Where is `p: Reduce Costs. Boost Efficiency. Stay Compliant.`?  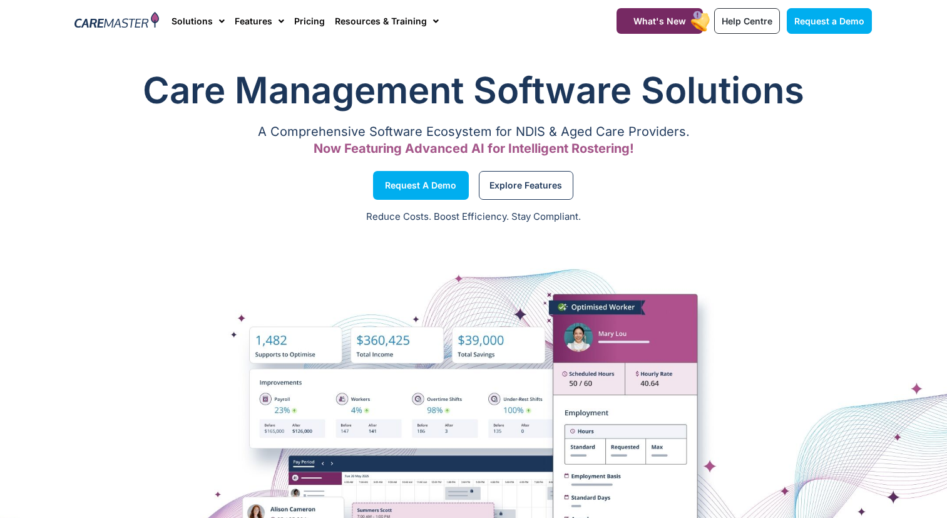
p: Reduce Costs. Boost Efficiency. Stay Compliant. is located at coordinates (473, 217).